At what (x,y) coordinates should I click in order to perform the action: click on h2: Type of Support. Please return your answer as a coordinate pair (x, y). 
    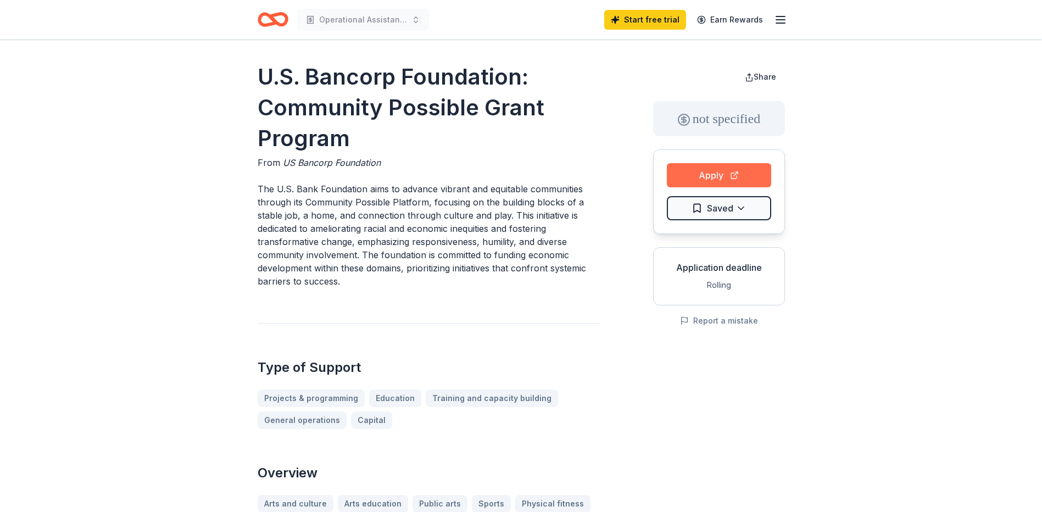
    Looking at the image, I should click on (429, 368).